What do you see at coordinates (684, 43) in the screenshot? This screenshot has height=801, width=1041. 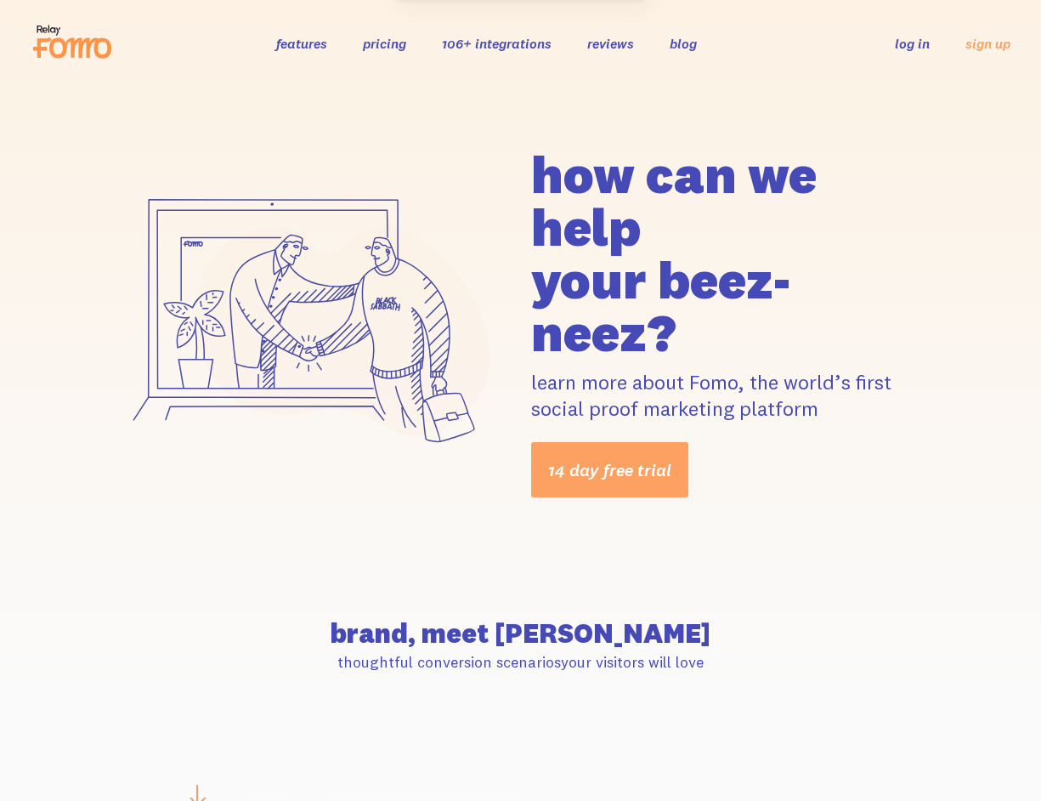 I see `a: blog` at bounding box center [684, 43].